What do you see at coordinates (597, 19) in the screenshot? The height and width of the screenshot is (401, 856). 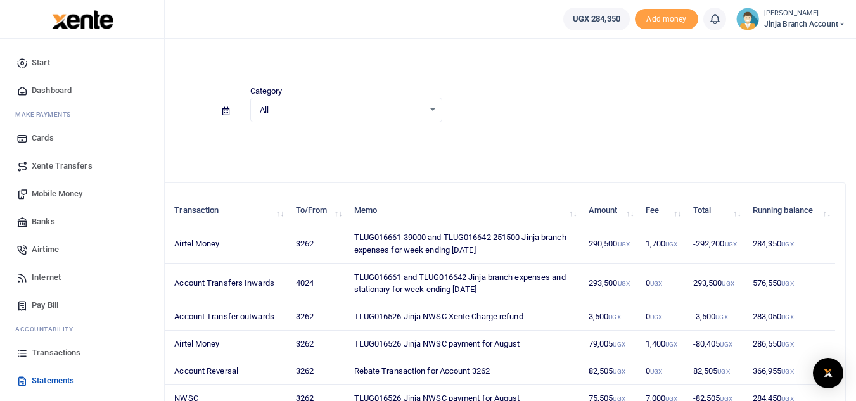 I see `span: UGX 284,350` at bounding box center [597, 19].